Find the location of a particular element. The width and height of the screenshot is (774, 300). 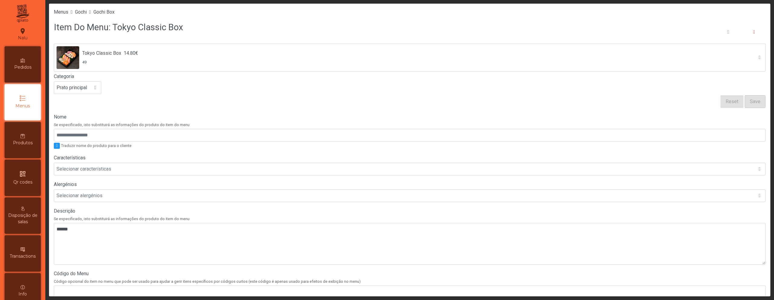

label: Descrição is located at coordinates (410, 211).